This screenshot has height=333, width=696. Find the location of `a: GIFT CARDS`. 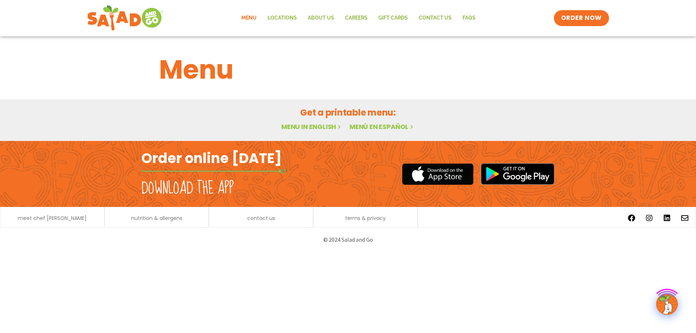

a: GIFT CARDS is located at coordinates (393, 18).